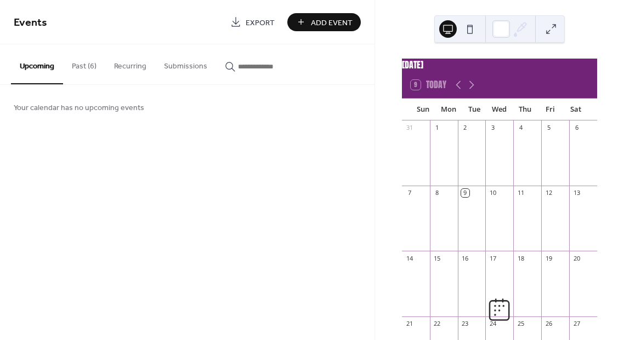 The width and height of the screenshot is (624, 340). Describe the element at coordinates (409, 324) in the screenshot. I see `div: 21` at that location.